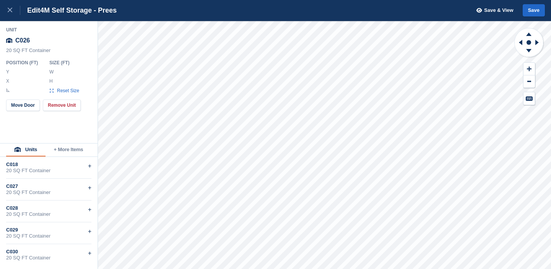  What do you see at coordinates (68, 91) in the screenshot?
I see `span: Reset Size` at bounding box center [68, 91].